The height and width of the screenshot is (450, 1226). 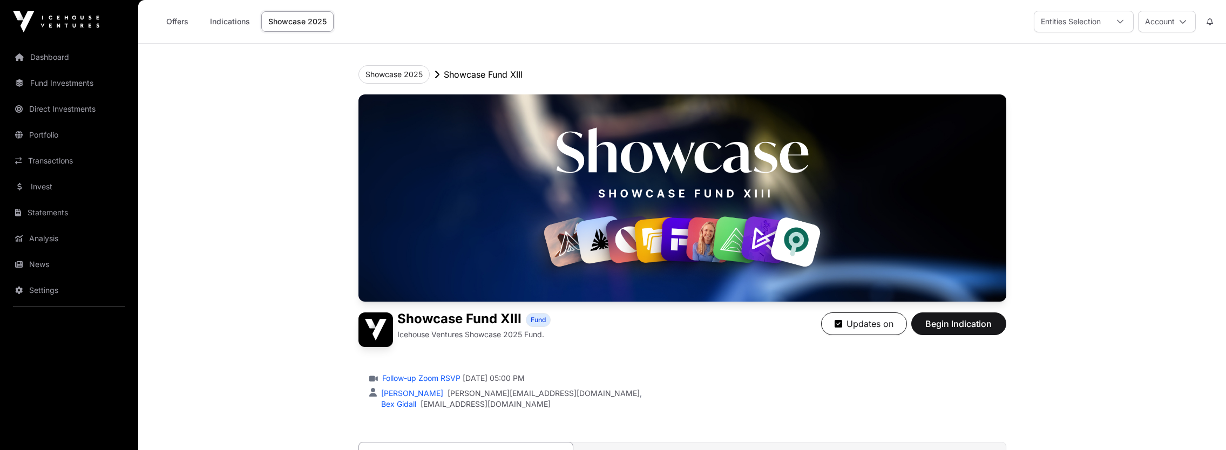 I want to click on a: Indications, so click(x=230, y=22).